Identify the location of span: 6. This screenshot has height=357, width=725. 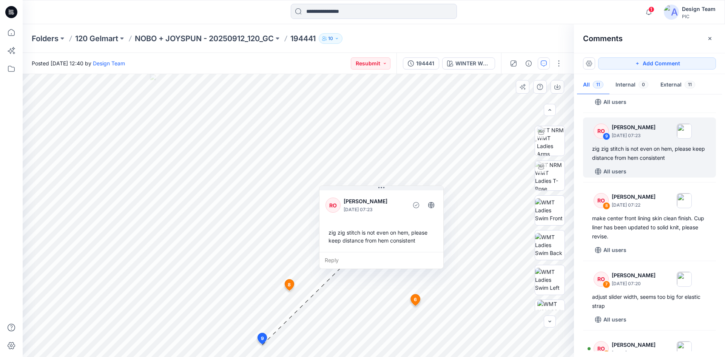
(415, 300).